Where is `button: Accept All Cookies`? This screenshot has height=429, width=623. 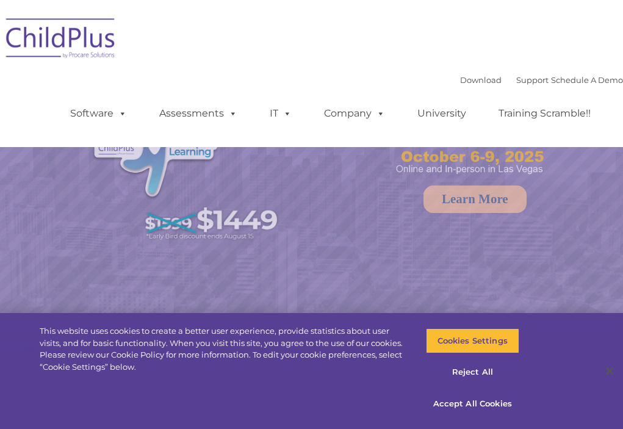 button: Accept All Cookies is located at coordinates (472, 404).